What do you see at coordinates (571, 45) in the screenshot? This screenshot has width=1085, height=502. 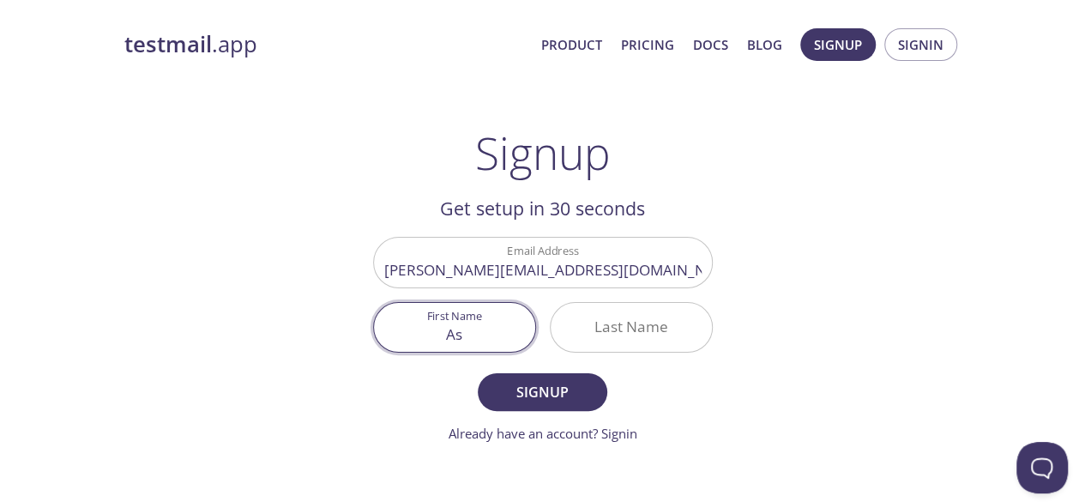 I see `a: Product` at bounding box center [571, 45].